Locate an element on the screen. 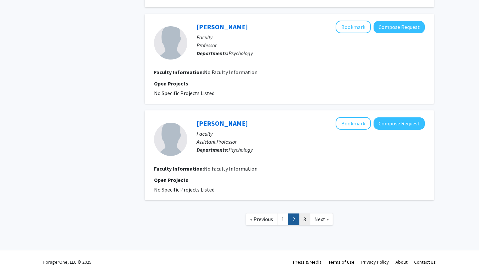 The height and width of the screenshot is (270, 479). a: 1 is located at coordinates (282, 219).